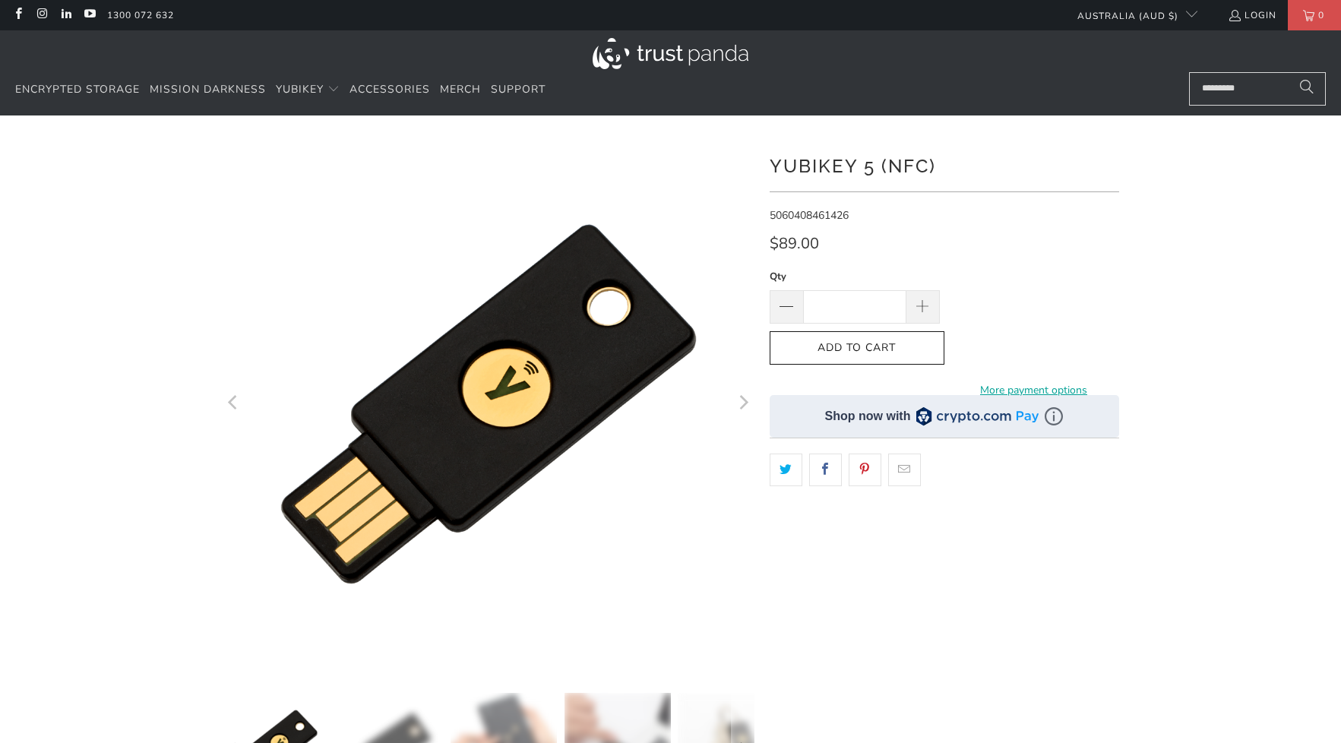 The image size is (1341, 743). I want to click on a: Share this on Twitter, so click(785, 469).